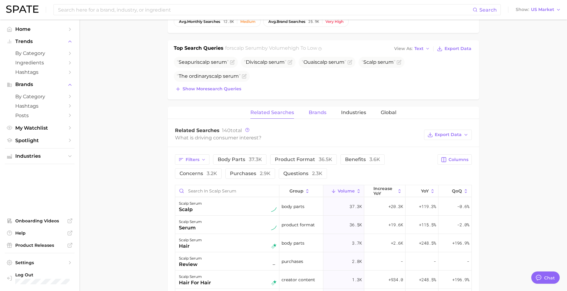 This screenshot has width=567, height=291. What do you see at coordinates (40, 115) in the screenshot?
I see `a: Posts` at bounding box center [40, 115].